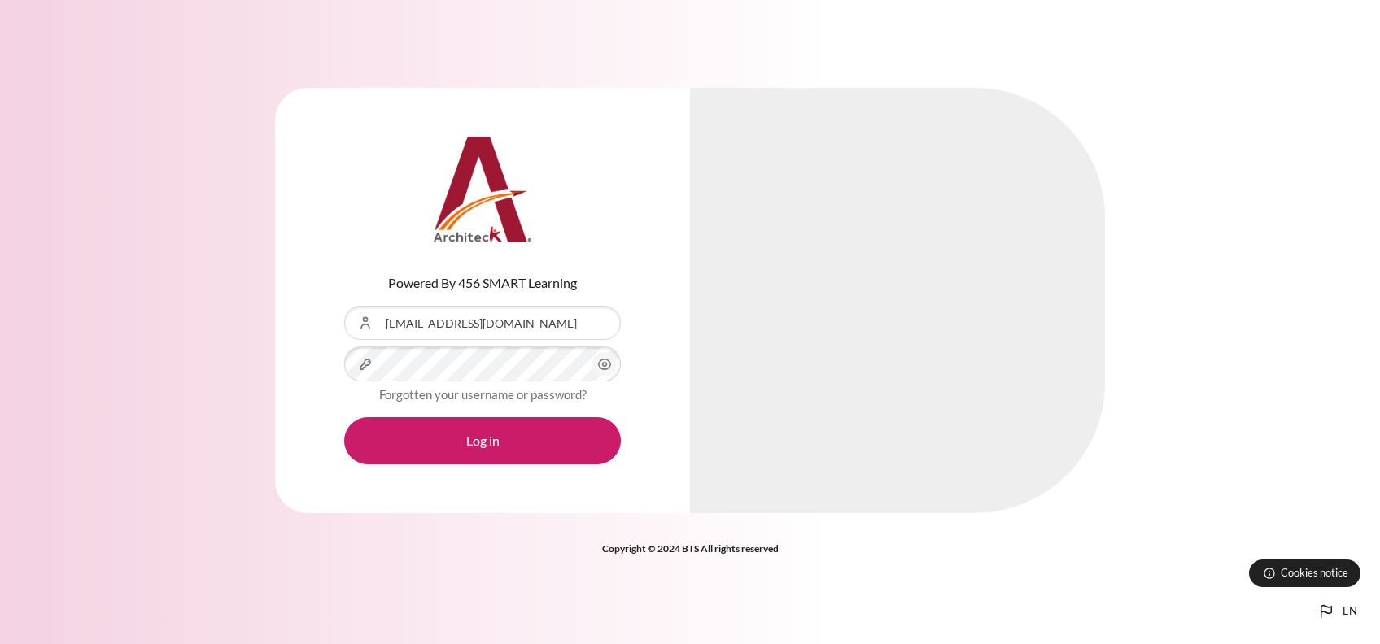 The image size is (1380, 644). Describe the element at coordinates (1337, 612) in the screenshot. I see `button: Languages` at that location.